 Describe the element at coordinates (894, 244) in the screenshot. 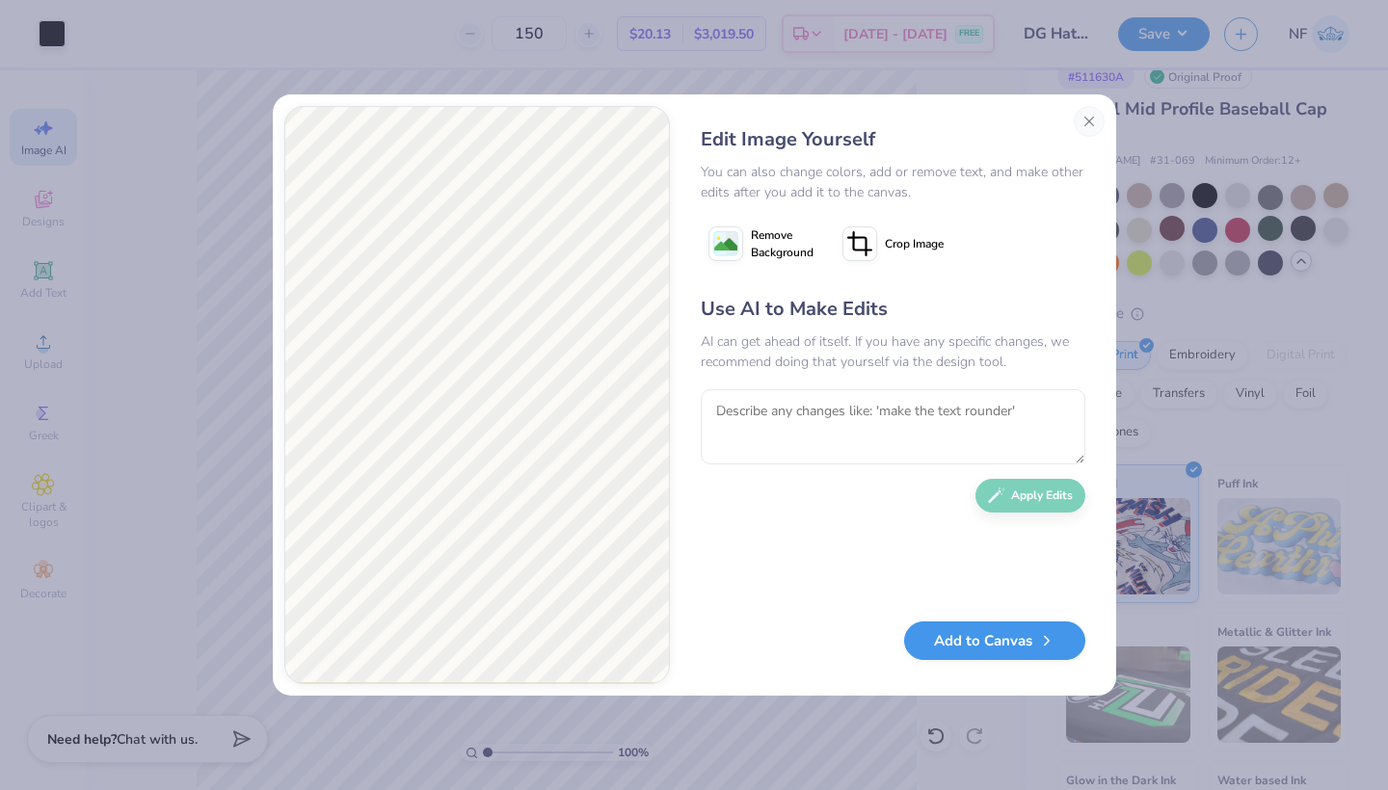

I see `button: Crop Image` at that location.